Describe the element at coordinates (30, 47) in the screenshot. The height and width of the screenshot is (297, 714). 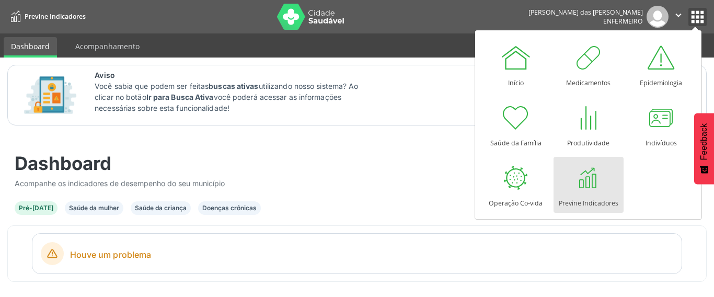
I see `a: Dashboard` at that location.